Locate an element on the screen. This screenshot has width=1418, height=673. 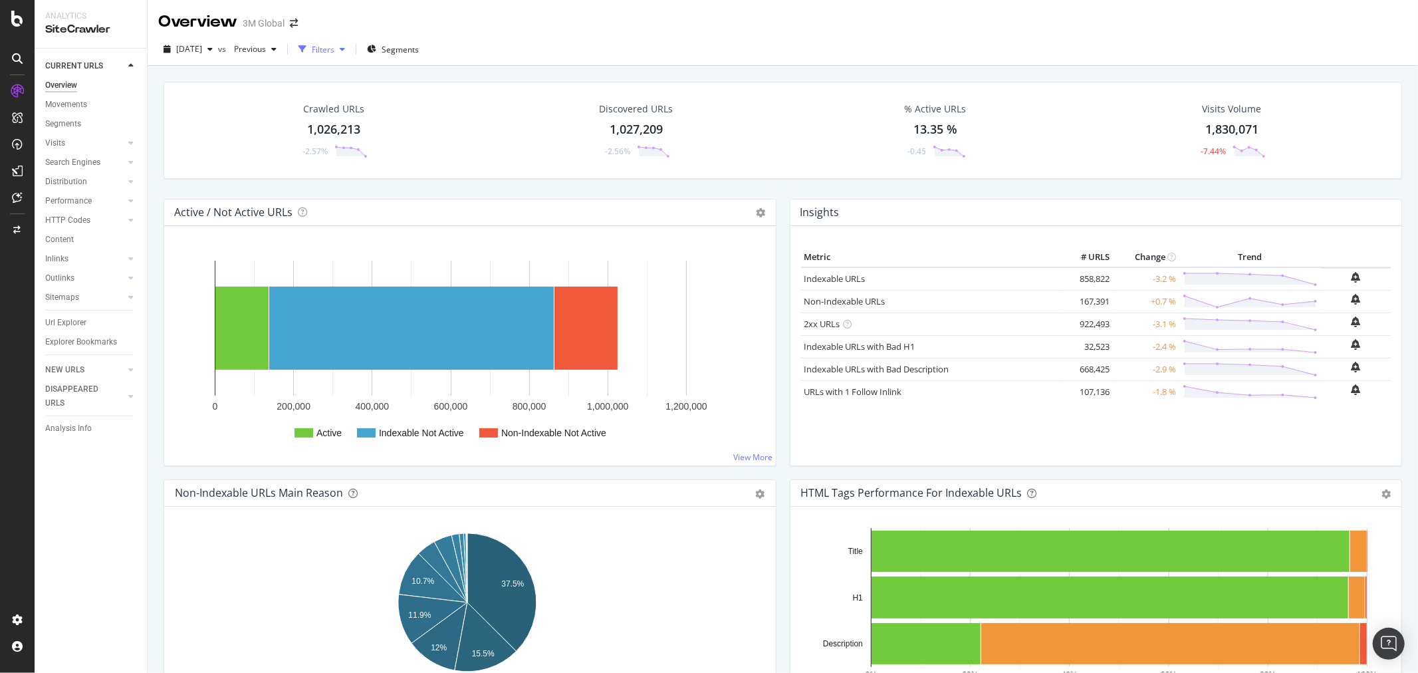
a: Indexable URLs is located at coordinates (835, 279).